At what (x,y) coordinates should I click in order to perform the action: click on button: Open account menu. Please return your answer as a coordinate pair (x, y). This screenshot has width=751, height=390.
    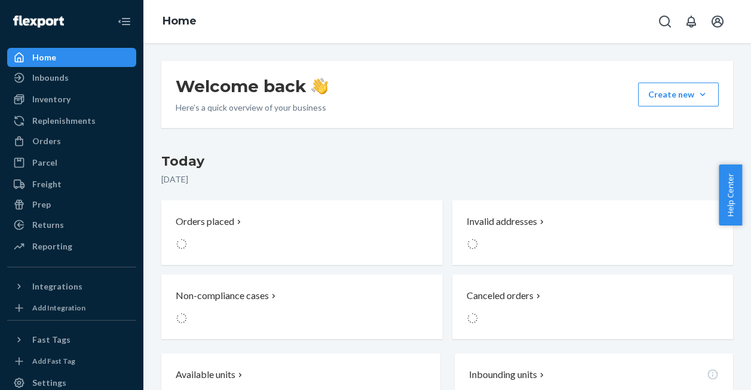
    Looking at the image, I should click on (718, 22).